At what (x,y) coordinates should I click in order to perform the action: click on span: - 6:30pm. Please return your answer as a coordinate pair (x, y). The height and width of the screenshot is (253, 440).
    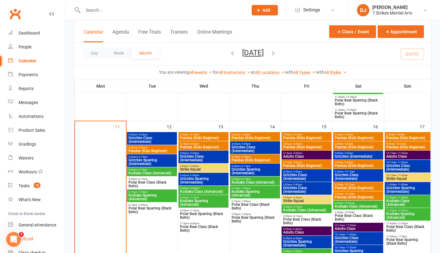
    Looking at the image, I should click on (194, 175).